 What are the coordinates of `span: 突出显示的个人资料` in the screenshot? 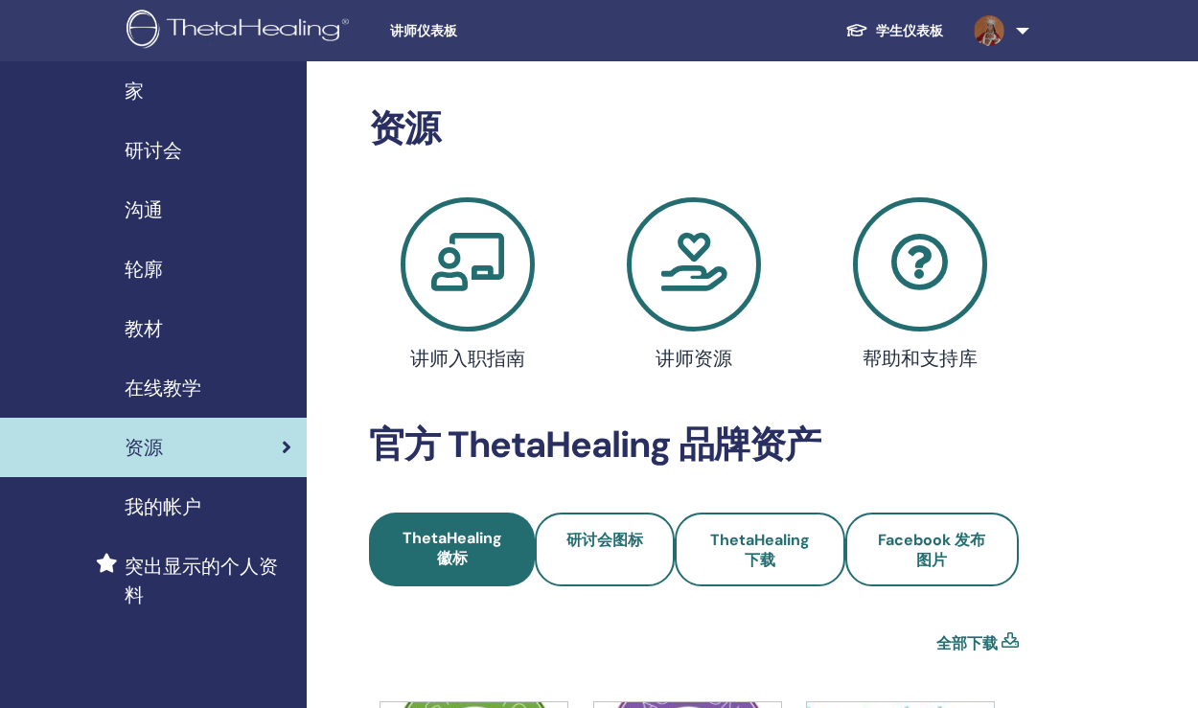 It's located at (208, 581).